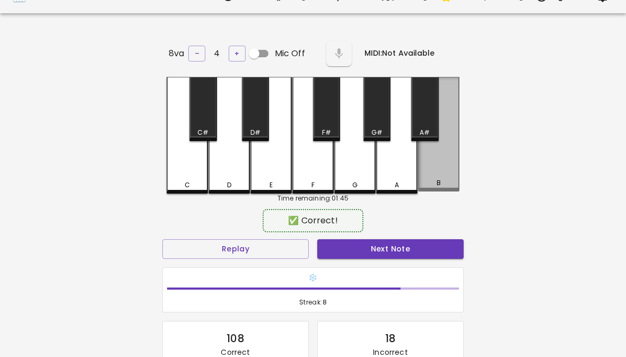 The width and height of the screenshot is (626, 357). Describe the element at coordinates (377, 133) in the screenshot. I see `div: G#` at that location.